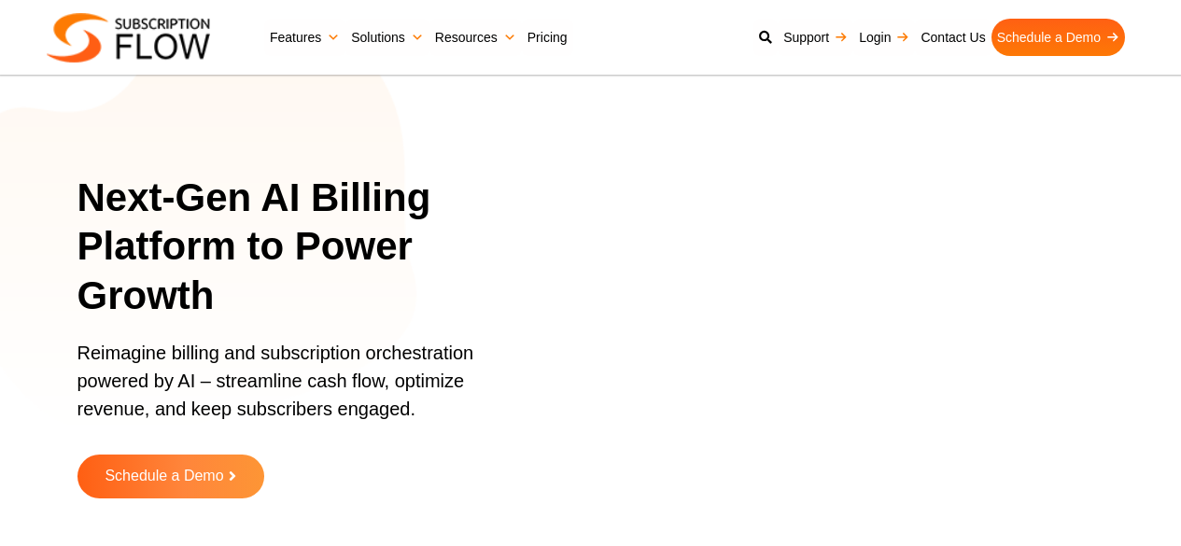  Describe the element at coordinates (547, 37) in the screenshot. I see `a: Pricing` at that location.